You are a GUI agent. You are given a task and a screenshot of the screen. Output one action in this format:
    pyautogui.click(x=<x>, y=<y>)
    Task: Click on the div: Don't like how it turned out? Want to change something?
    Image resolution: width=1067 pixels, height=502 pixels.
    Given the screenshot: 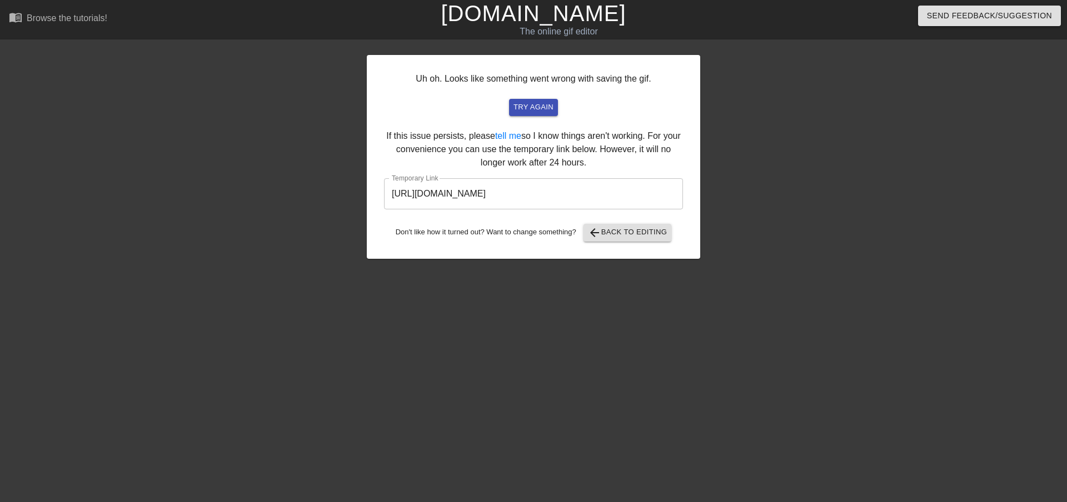 What is the action you would take?
    pyautogui.click(x=533, y=233)
    